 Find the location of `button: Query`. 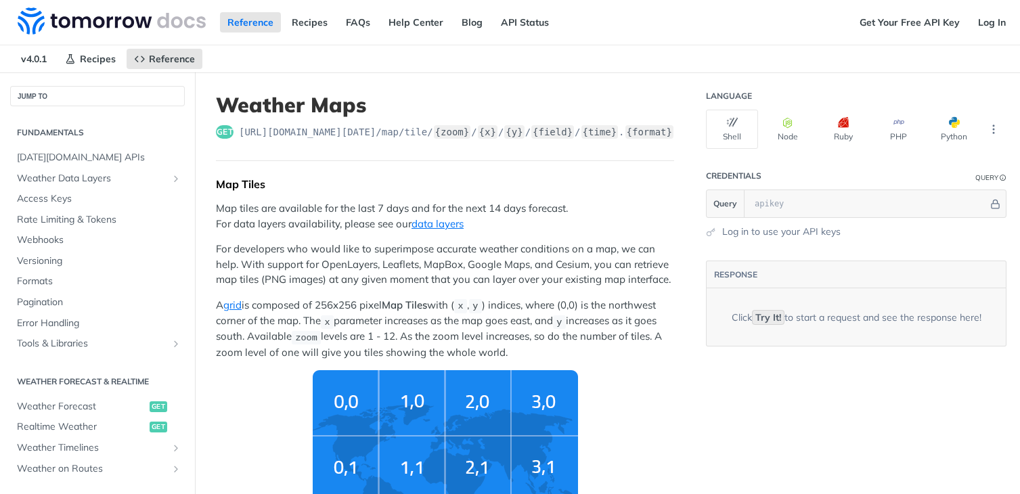

button: Query is located at coordinates (725, 204).